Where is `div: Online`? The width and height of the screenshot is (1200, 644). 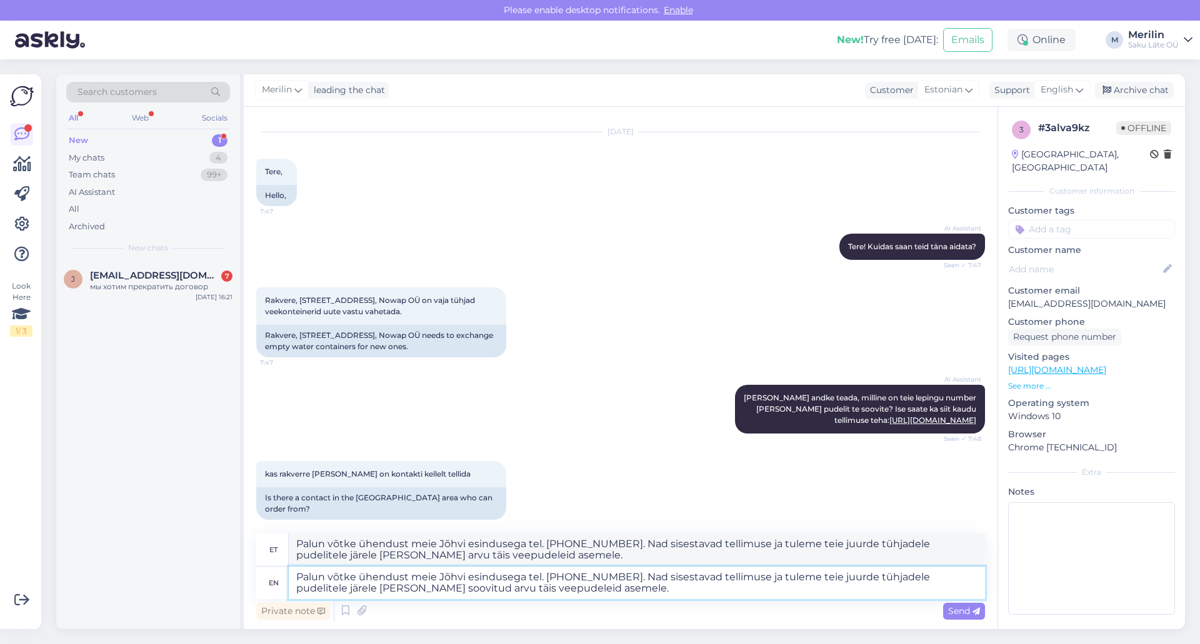 div: Online is located at coordinates (1041, 40).